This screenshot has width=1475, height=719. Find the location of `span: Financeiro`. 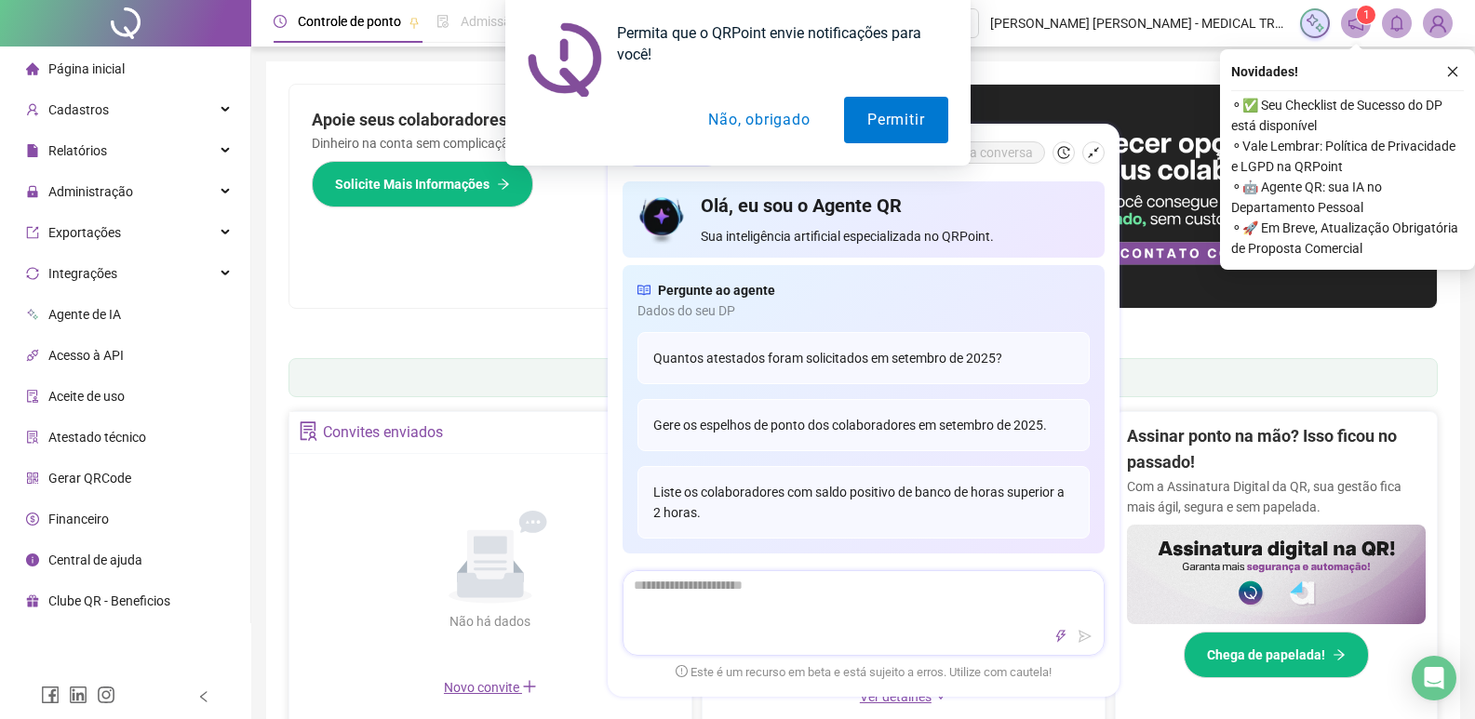

span: Financeiro is located at coordinates (78, 519).